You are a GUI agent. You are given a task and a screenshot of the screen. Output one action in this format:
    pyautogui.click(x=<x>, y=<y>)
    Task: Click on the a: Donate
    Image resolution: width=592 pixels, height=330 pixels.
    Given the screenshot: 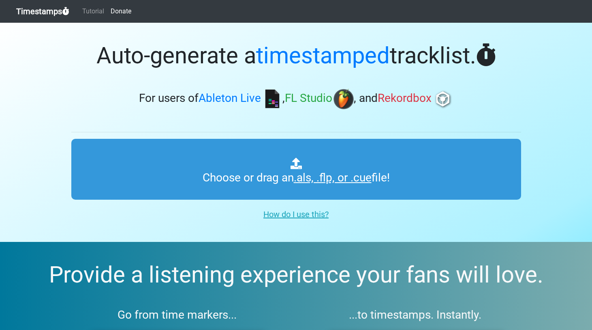 What is the action you would take?
    pyautogui.click(x=121, y=11)
    